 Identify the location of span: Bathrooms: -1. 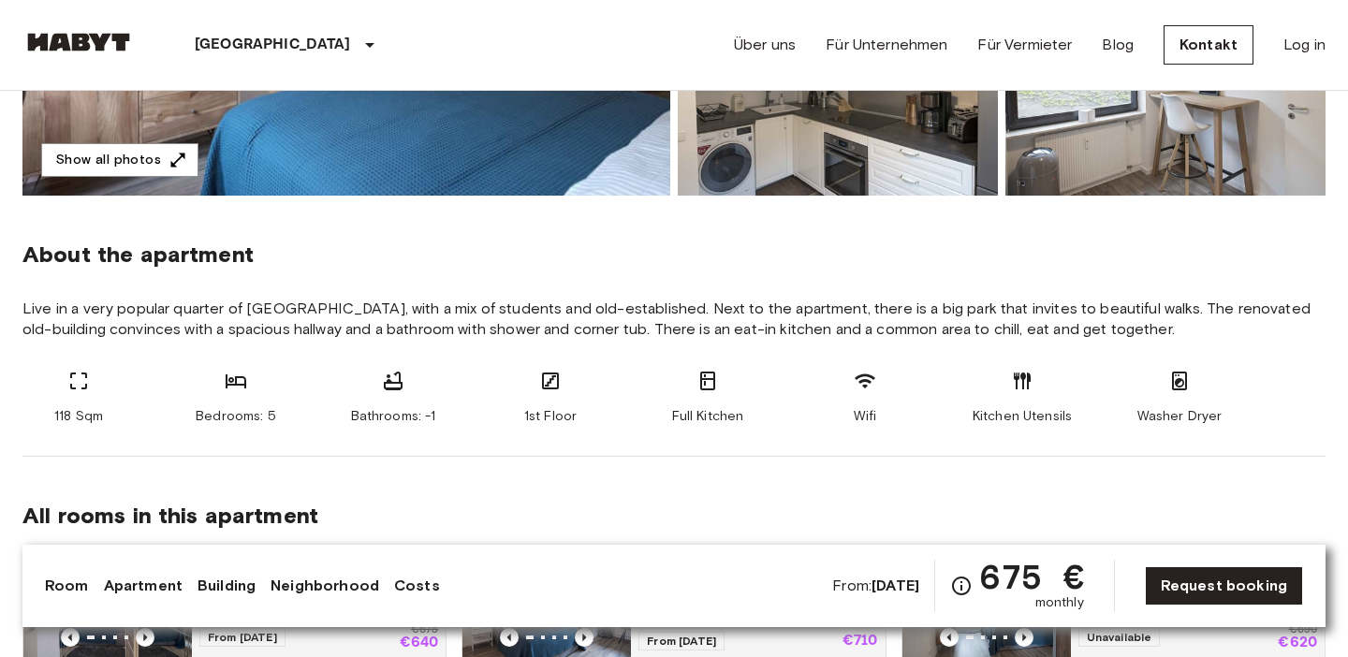
(393, 416).